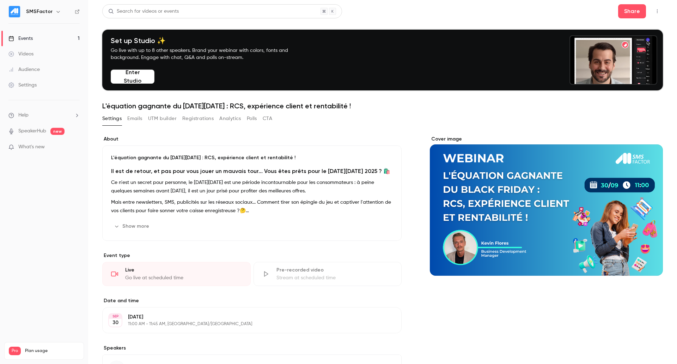 This screenshot has width=677, height=364. I want to click on button: Share, so click(632, 11).